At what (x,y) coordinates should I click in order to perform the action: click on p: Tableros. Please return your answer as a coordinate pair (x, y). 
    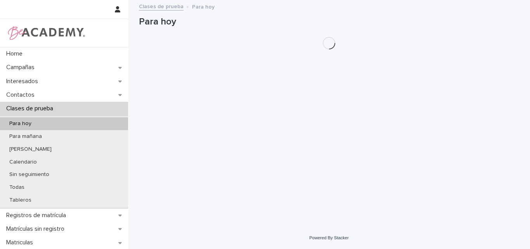
    Looking at the image, I should click on (20, 200).